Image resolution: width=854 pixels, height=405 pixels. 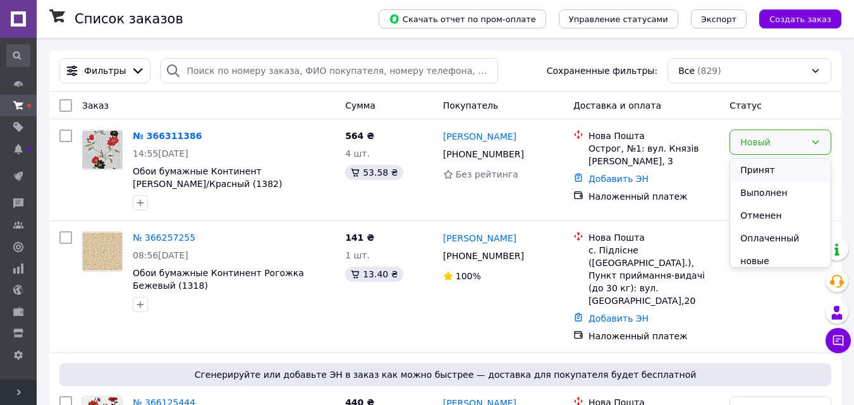 I want to click on span: Сумма, so click(x=360, y=106).